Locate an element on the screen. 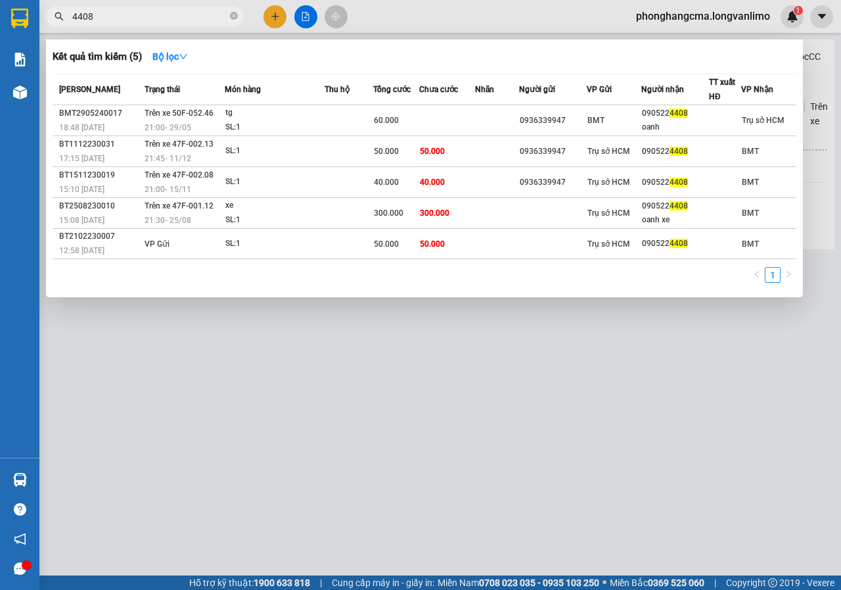 The width and height of the screenshot is (841, 590). span: Trên xe 50F-052.46 is located at coordinates (179, 113).